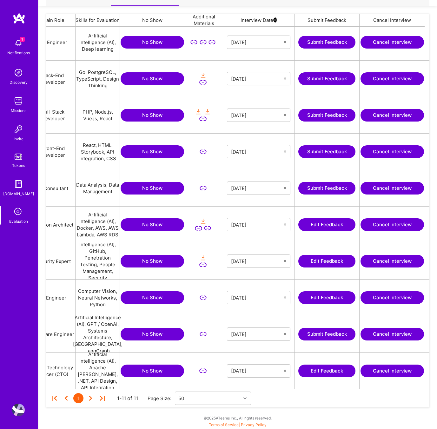 This screenshot has height=429, width=437. Describe the element at coordinates (98, 188) in the screenshot. I see `div: Data Analysis, Data Management` at that location.